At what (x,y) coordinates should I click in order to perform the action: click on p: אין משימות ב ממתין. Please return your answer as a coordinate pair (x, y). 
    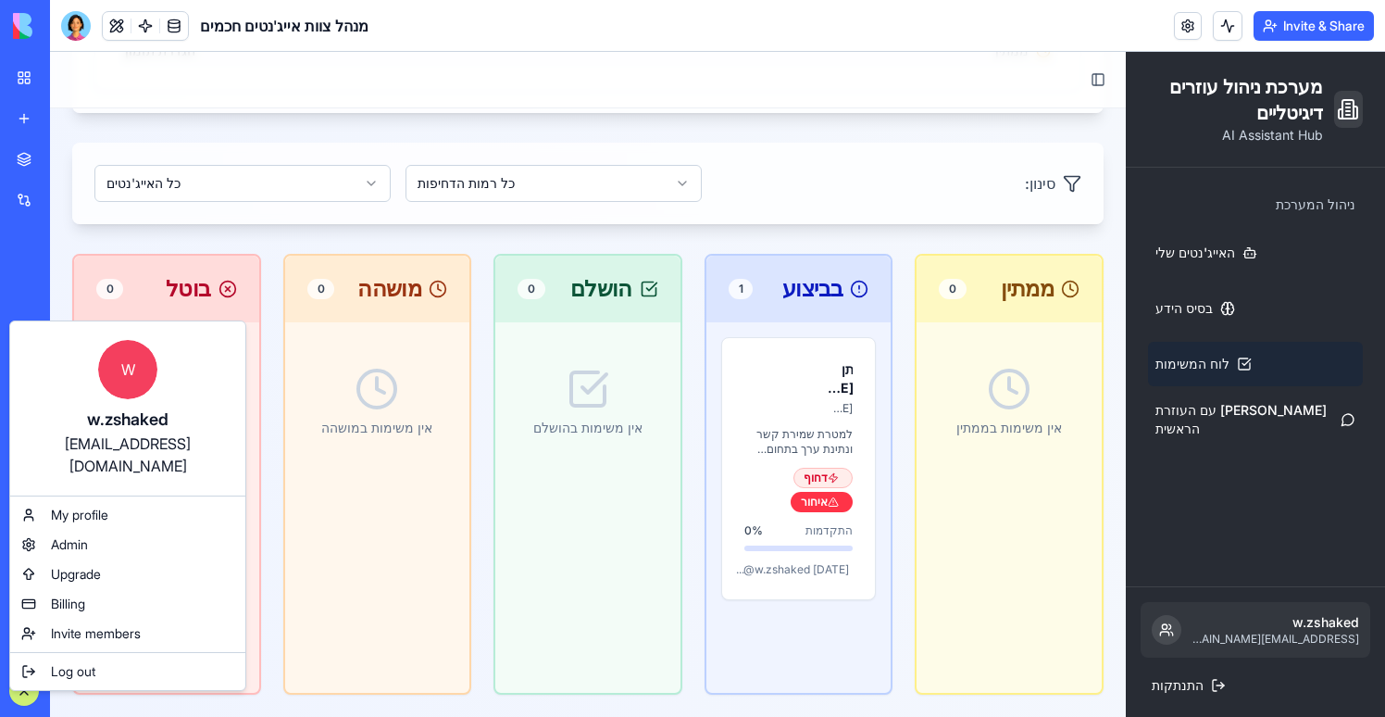
    Looking at the image, I should click on (959, 376).